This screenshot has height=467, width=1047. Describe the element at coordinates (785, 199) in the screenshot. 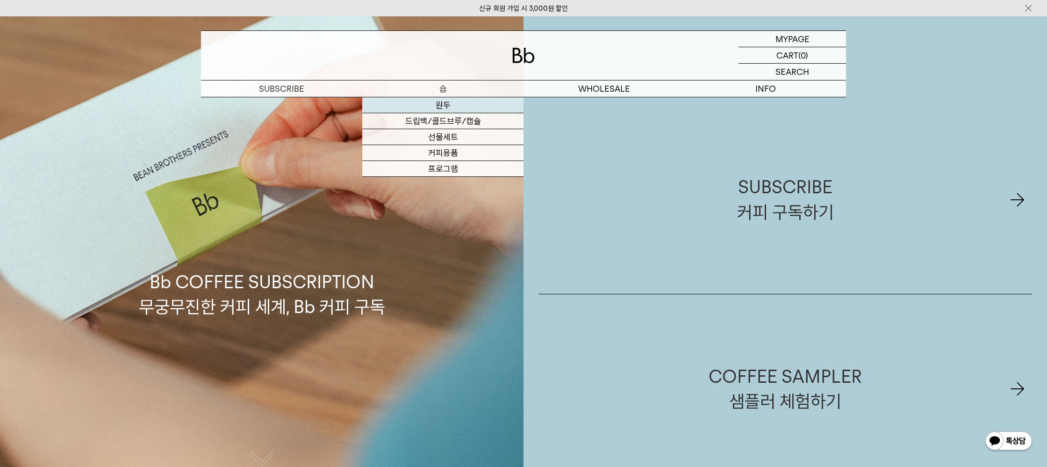

I see `div: SUBSCRIBE 커피 구독하기` at that location.